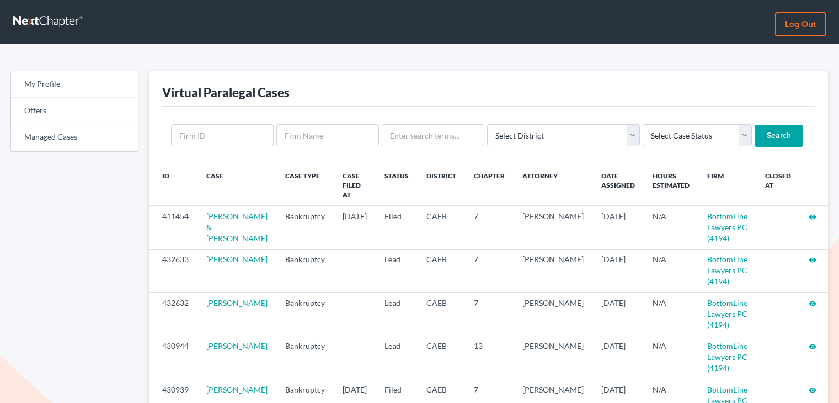 This screenshot has height=403, width=839. I want to click on th: Case Type, so click(305, 185).